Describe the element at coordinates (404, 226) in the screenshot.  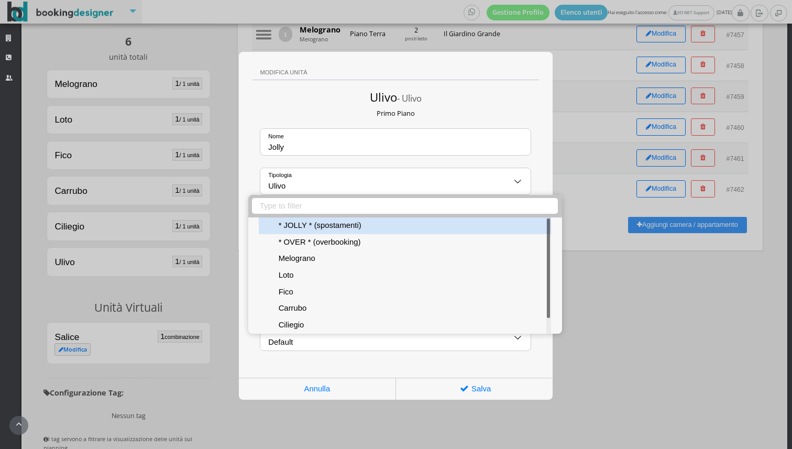
I see `div: * JOLLY * (spostamenti)` at that location.